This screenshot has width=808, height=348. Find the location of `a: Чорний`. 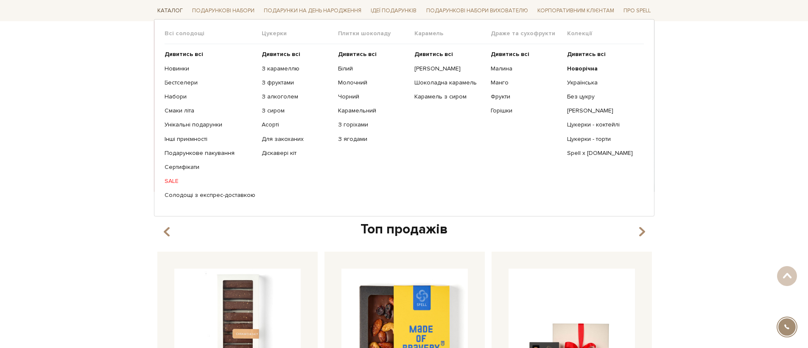

a: Чорний is located at coordinates (373, 97).